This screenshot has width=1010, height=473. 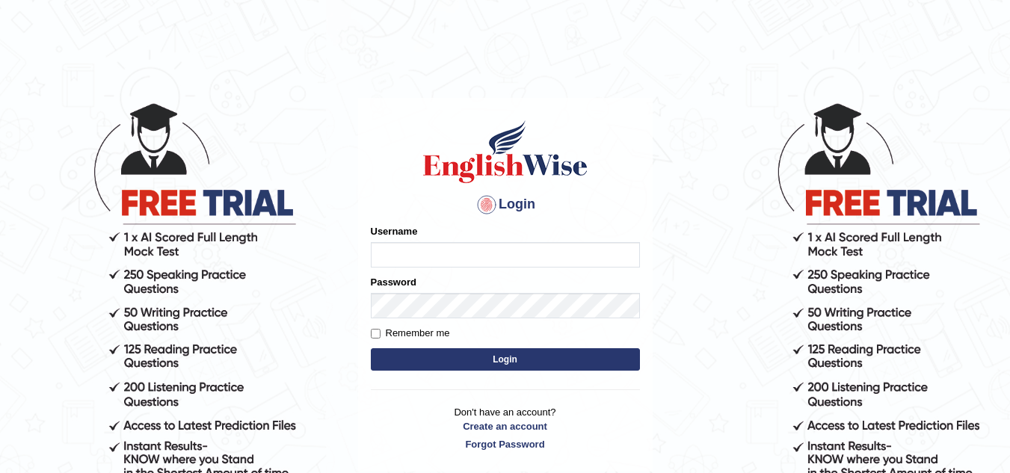 I want to click on label: Remember me, so click(x=410, y=333).